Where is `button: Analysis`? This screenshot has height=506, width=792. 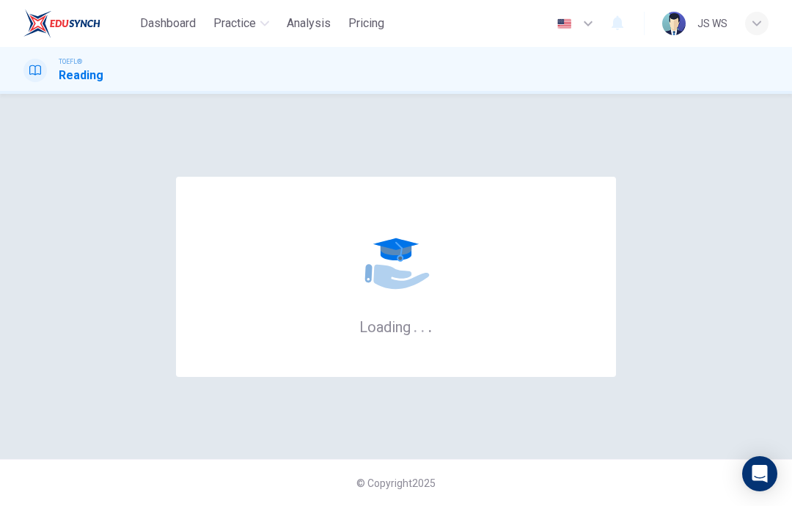 button: Analysis is located at coordinates (309, 23).